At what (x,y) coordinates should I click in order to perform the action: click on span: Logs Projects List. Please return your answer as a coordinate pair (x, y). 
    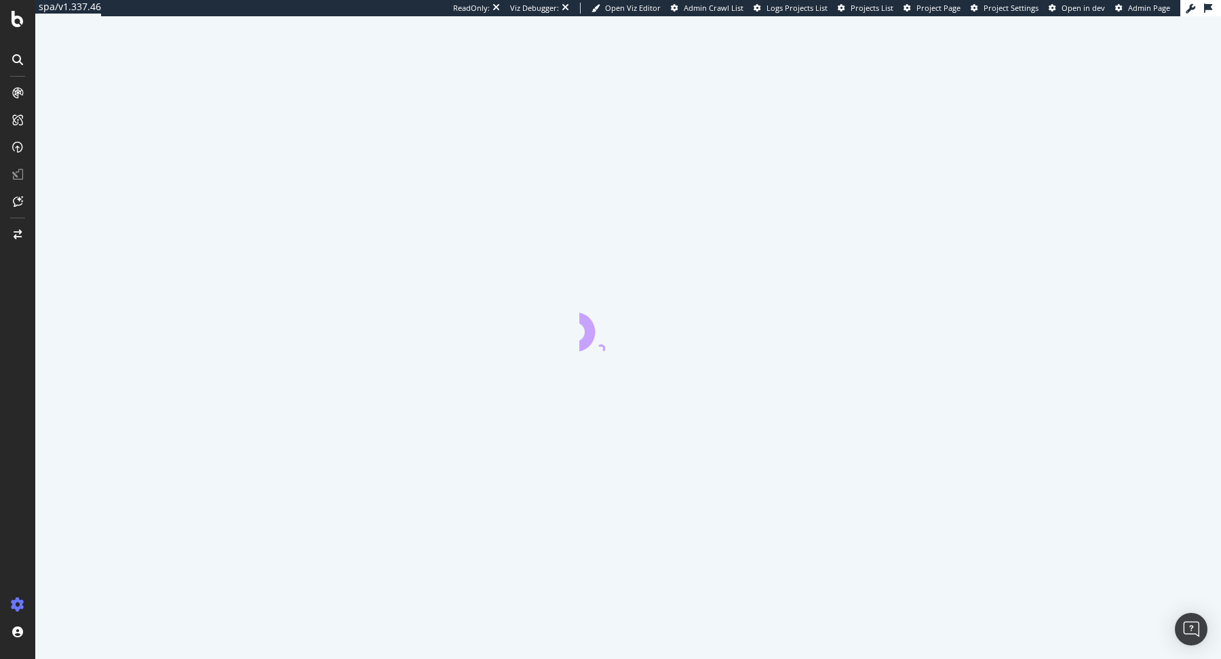
    Looking at the image, I should click on (797, 7).